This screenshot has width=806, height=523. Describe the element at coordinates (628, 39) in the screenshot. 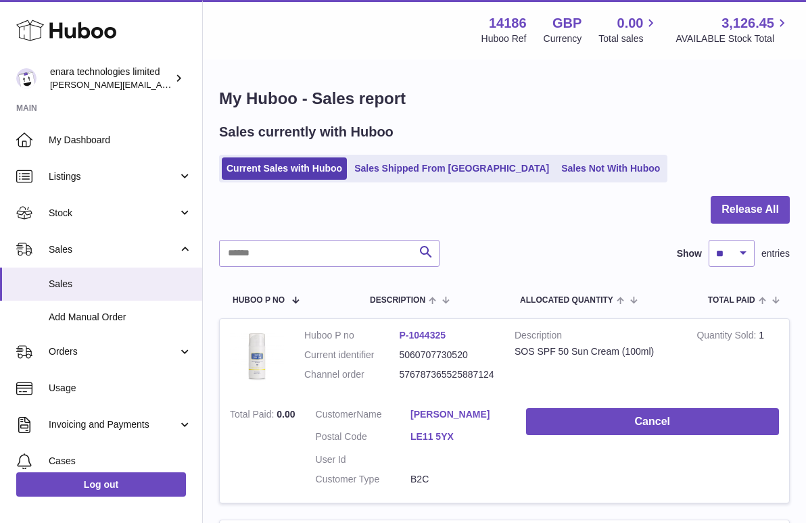

I see `span: Total sales` at that location.